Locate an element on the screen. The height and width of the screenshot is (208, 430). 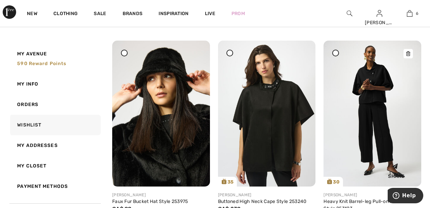
a: My Info is located at coordinates (55, 84).